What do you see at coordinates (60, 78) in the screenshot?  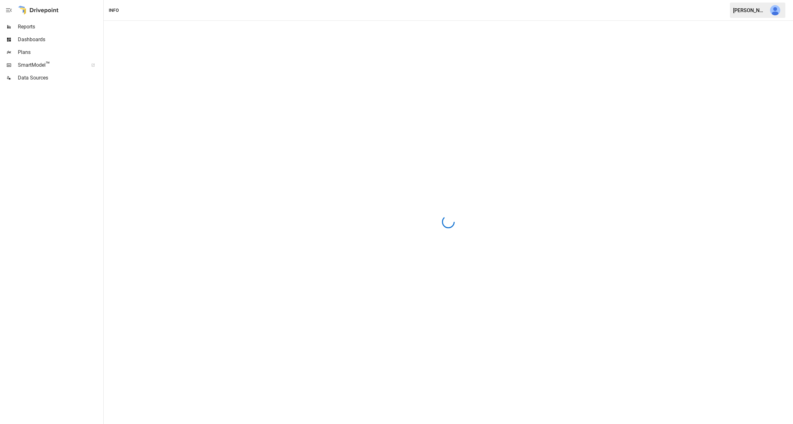 I see `span: Data Sources` at bounding box center [60, 78].